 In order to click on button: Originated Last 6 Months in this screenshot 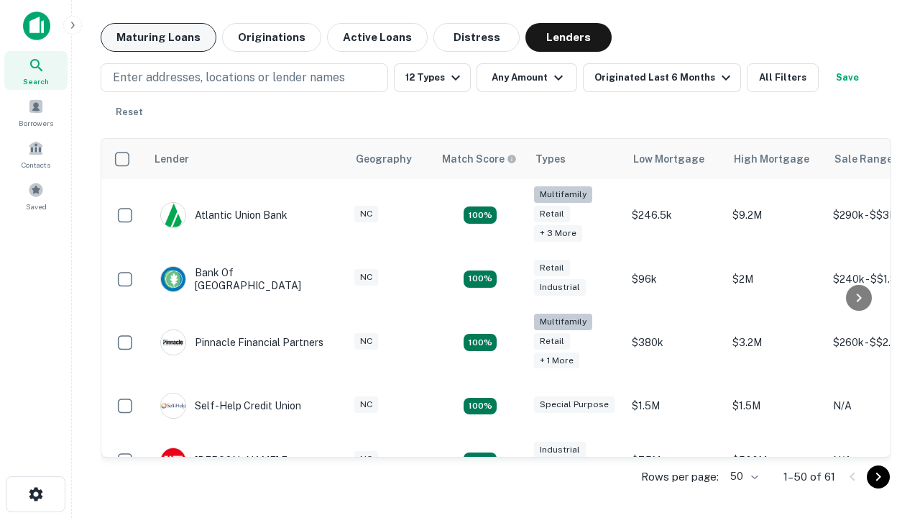, I will do `click(662, 78)`.